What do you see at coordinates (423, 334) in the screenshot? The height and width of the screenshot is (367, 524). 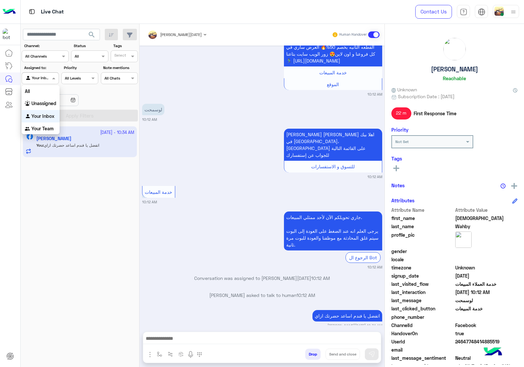 I see `span: HandoverOn` at bounding box center [423, 334].